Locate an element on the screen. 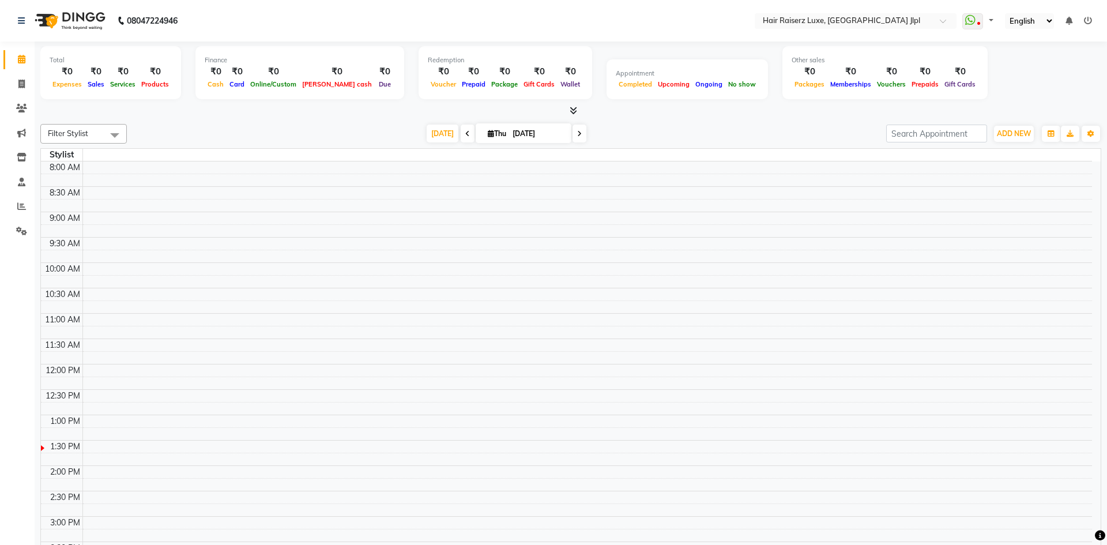 The image size is (1107, 545). span: Filter Stylist is located at coordinates (68, 133).